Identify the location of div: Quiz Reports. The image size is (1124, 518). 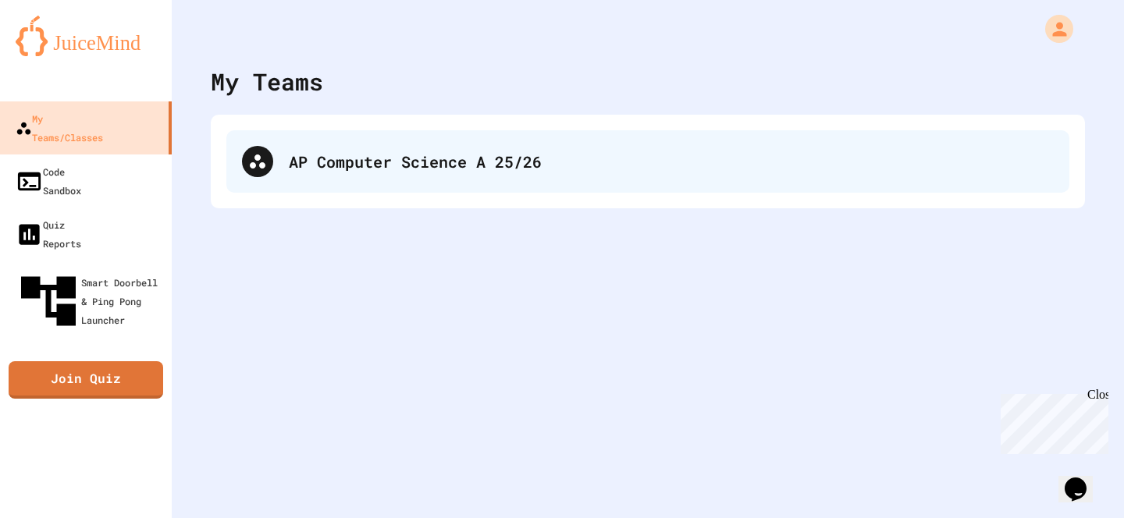
(48, 234).